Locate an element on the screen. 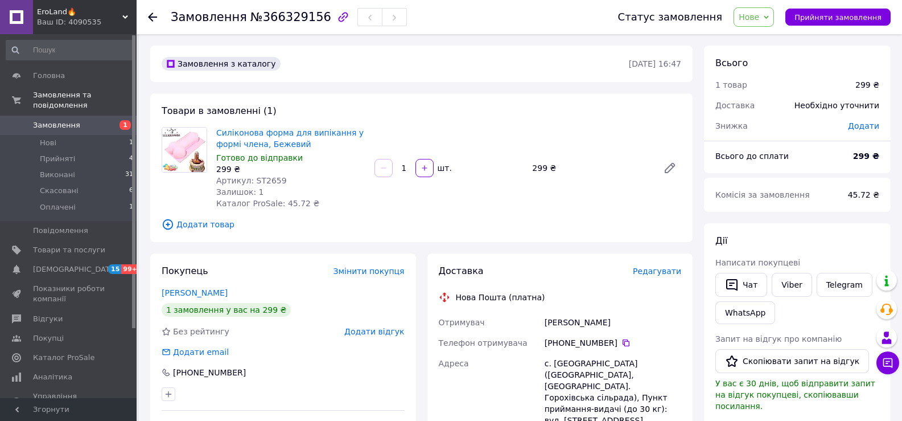 This screenshot has height=421, width=902. span: Додати is located at coordinates (863, 126).